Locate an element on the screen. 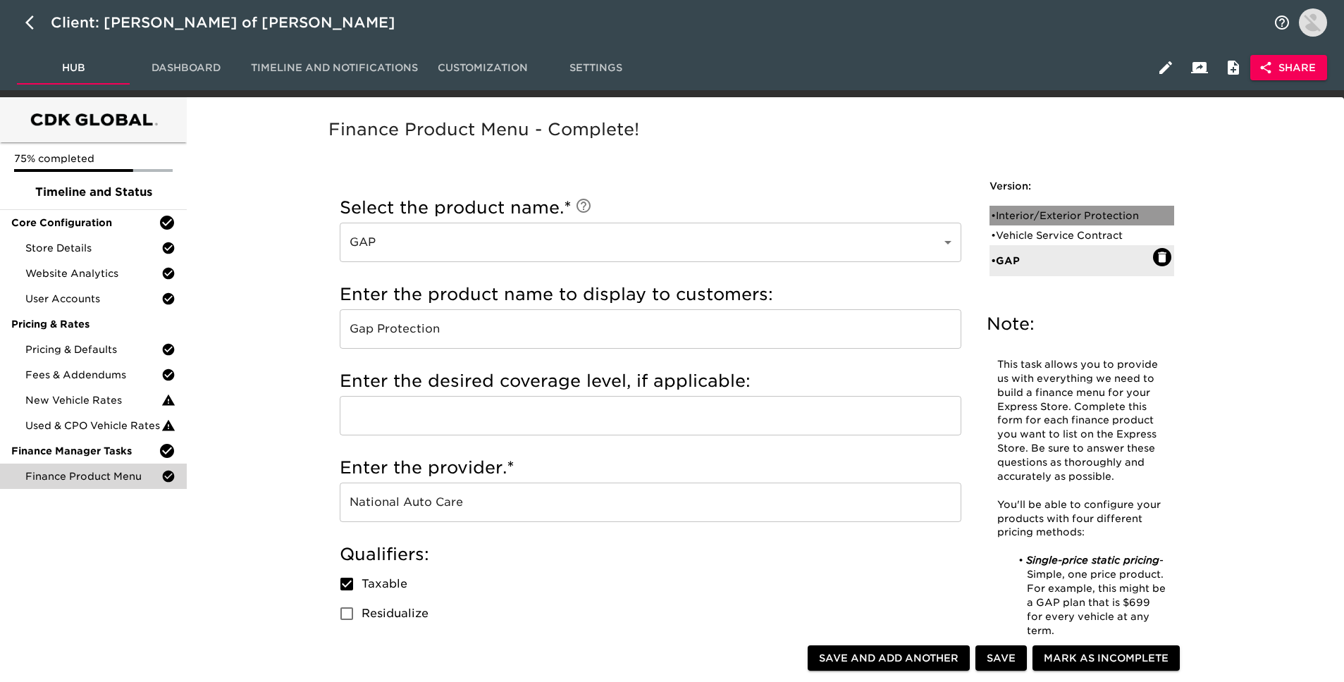  span: New Vehicle Rates is located at coordinates (93, 400).